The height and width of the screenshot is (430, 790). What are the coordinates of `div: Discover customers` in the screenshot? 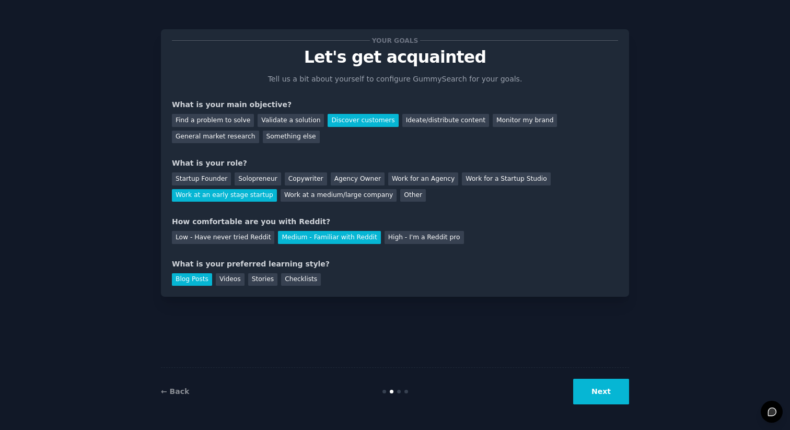 It's located at (363, 120).